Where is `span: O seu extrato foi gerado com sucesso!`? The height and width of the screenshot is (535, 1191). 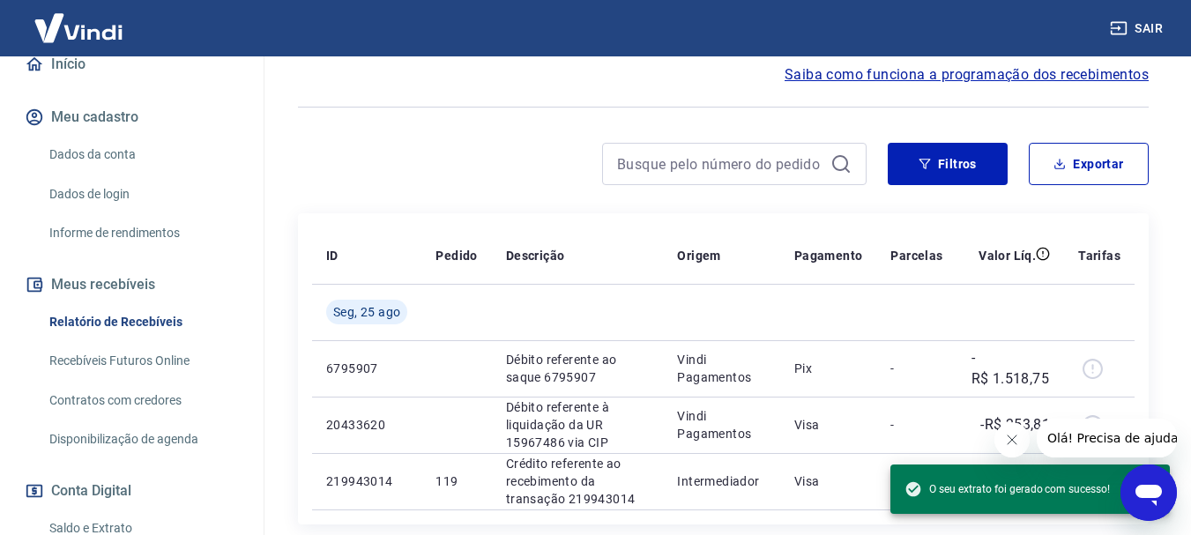
span: O seu extrato foi gerado com sucesso! is located at coordinates (1007, 489).